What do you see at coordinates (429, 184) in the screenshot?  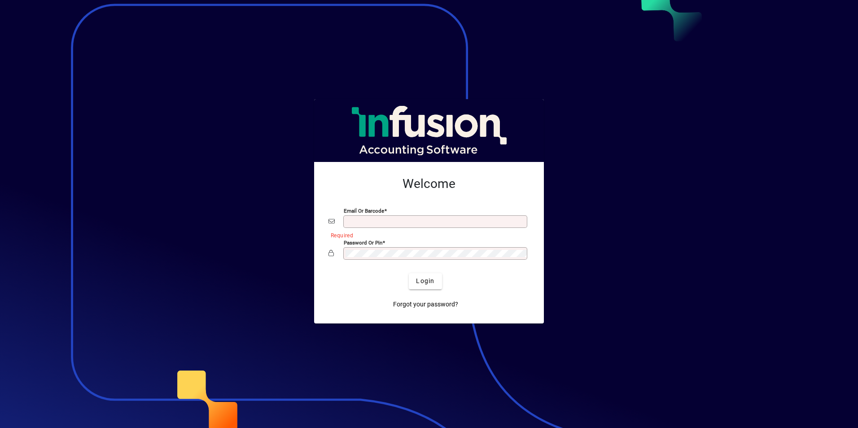 I see `h2: Welcome` at bounding box center [429, 184].